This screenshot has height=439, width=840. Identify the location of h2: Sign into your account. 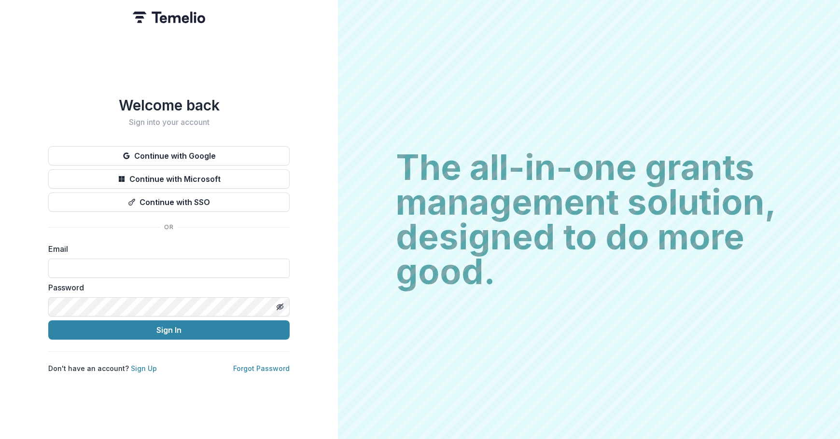
(169, 122).